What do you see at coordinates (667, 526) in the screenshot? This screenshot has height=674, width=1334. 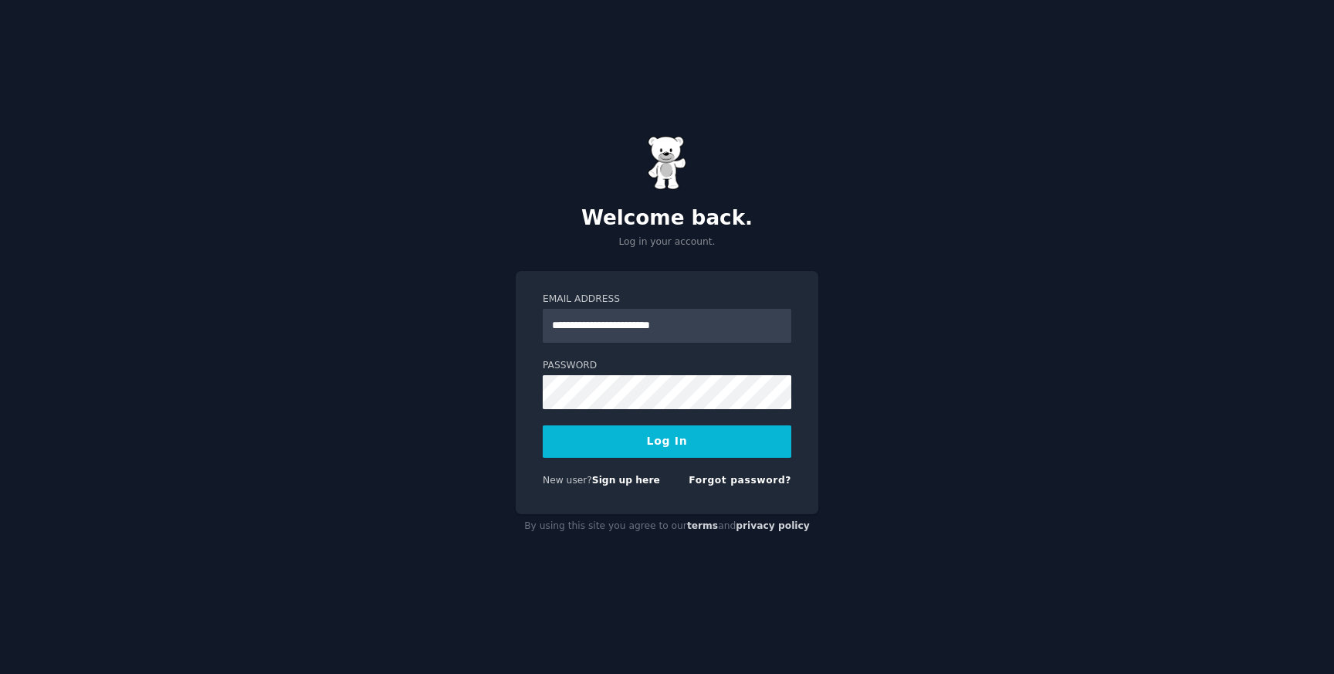 I see `div: By using this site you agree to our and` at bounding box center [667, 526].